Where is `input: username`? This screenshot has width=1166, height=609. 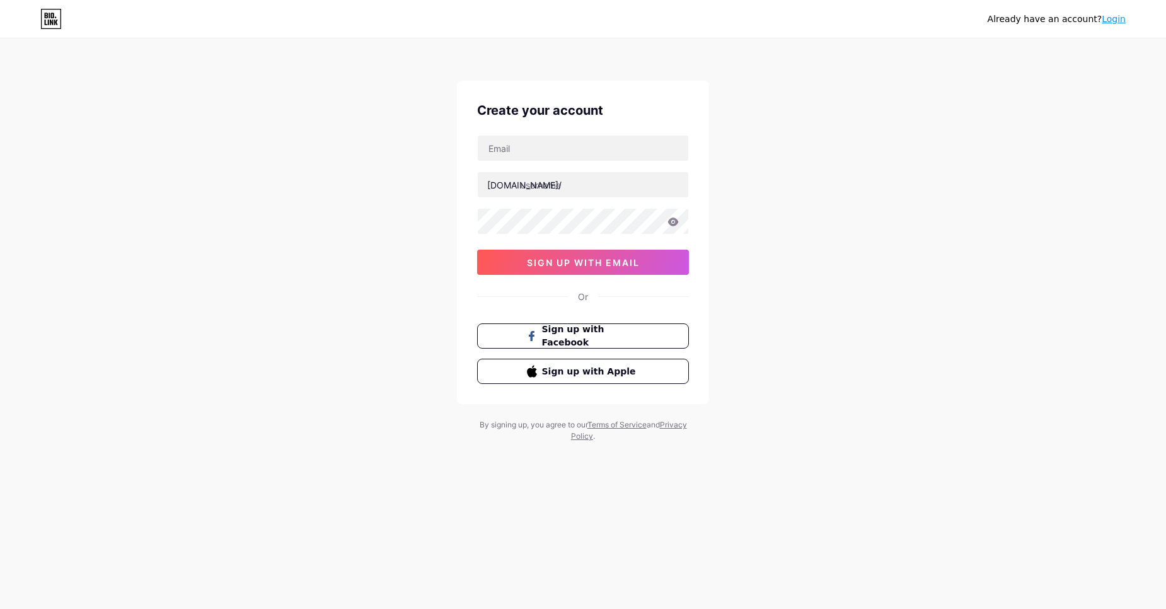 input: username is located at coordinates (583, 185).